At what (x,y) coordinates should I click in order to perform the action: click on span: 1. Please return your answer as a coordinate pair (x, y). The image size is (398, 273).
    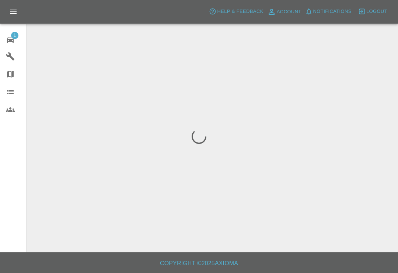
    Looking at the image, I should click on (15, 35).